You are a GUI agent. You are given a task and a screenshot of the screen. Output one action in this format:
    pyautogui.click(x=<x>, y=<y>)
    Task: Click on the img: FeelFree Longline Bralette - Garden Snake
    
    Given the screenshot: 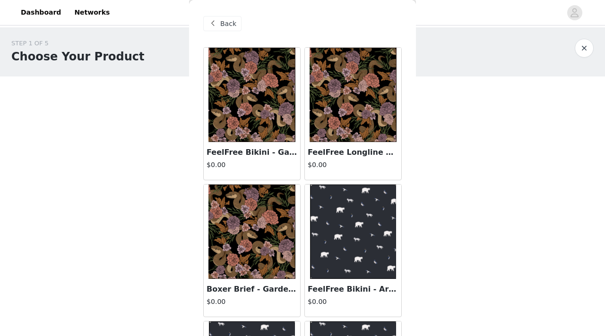 What is the action you would take?
    pyautogui.click(x=353, y=95)
    